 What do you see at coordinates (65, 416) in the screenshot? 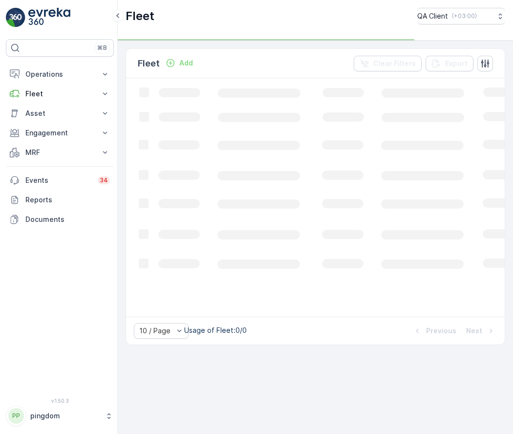
I see `p: pingdom` at bounding box center [65, 416].